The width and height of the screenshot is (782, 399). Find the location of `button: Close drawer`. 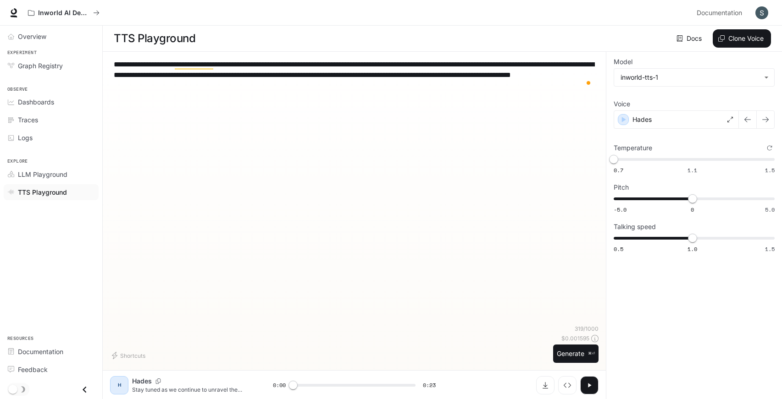

button: Close drawer is located at coordinates (84, 390).